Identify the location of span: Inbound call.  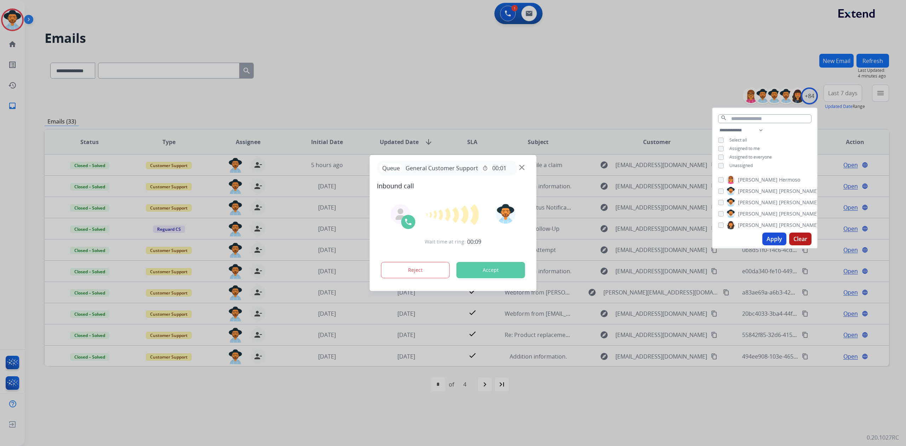
(453, 186).